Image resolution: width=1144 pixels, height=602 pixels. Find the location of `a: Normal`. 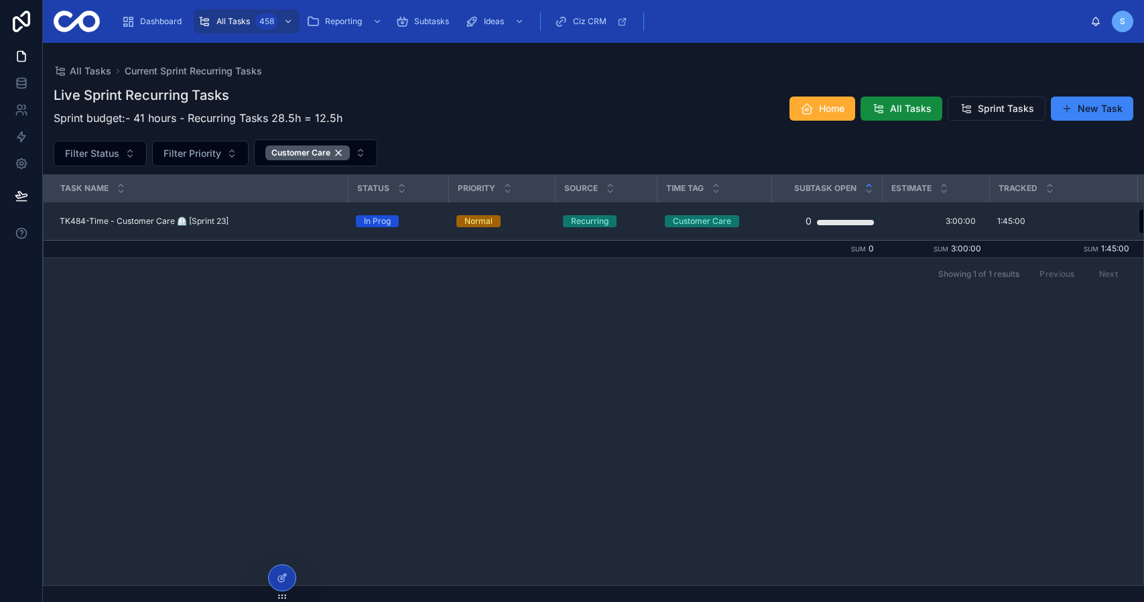

a: Normal is located at coordinates (501, 221).